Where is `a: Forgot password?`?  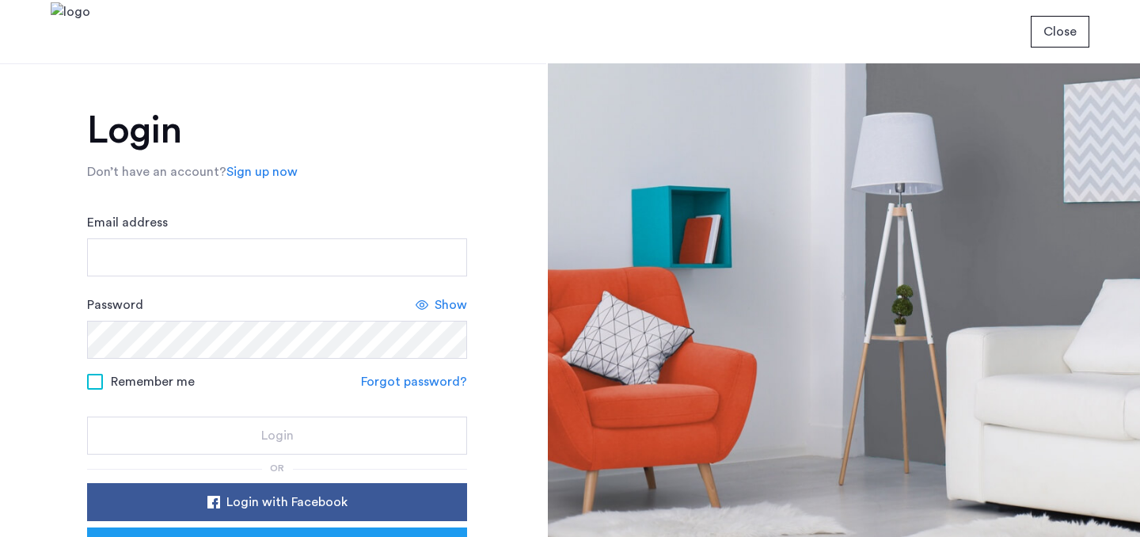
a: Forgot password? is located at coordinates (414, 381).